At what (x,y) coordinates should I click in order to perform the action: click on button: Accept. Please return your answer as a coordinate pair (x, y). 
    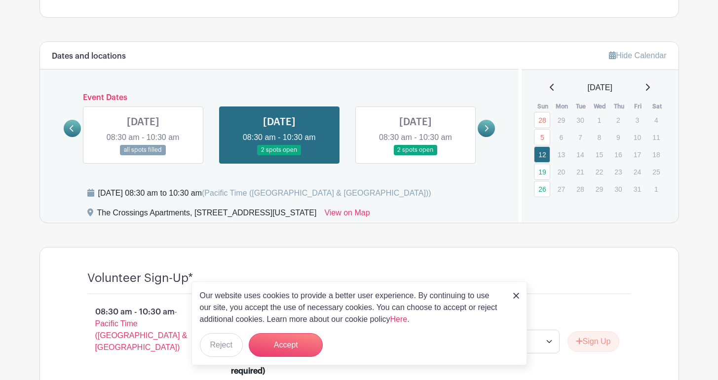
    Looking at the image, I should click on (286, 345).